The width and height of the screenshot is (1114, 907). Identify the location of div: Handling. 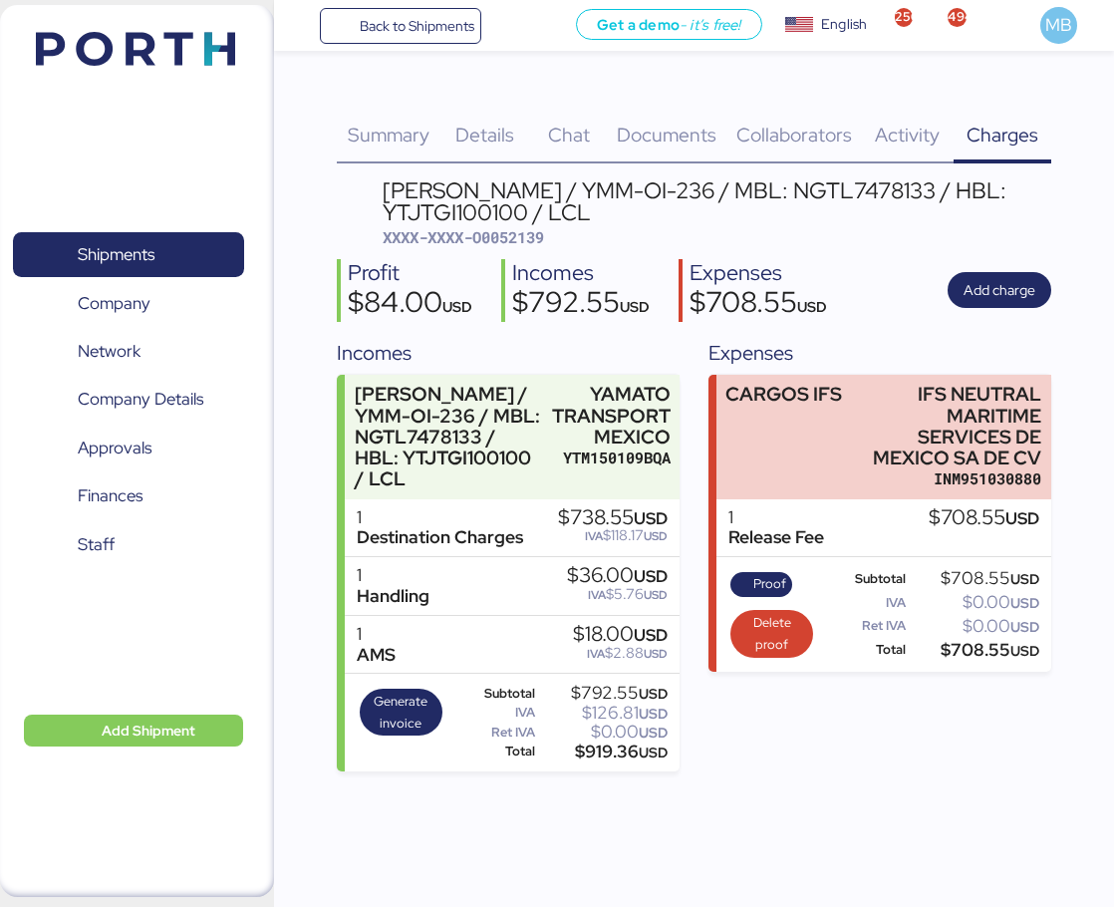
(393, 596).